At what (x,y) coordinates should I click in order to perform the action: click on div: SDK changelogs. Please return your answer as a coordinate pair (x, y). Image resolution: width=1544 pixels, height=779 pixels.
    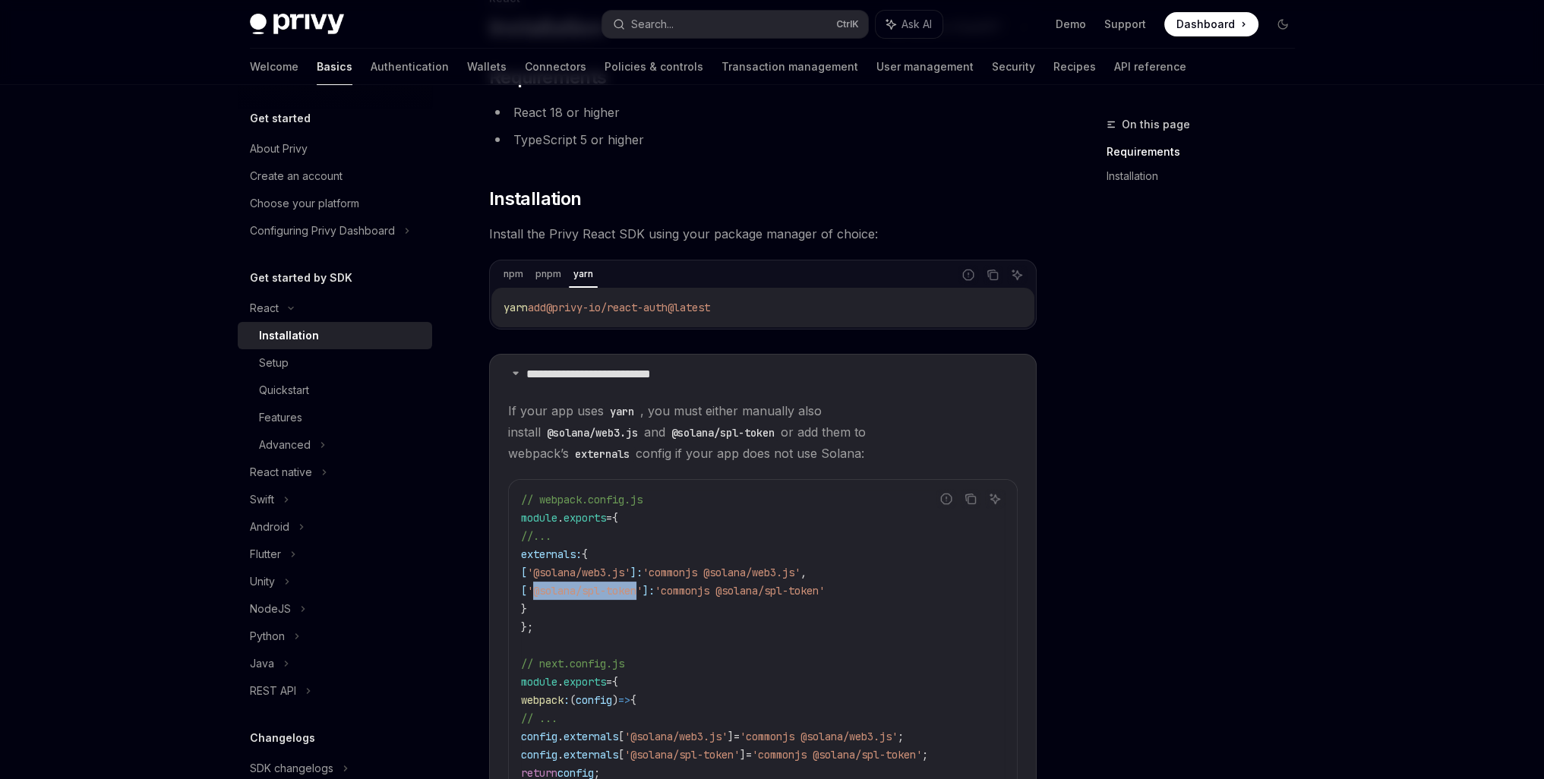
    Looking at the image, I should click on (292, 769).